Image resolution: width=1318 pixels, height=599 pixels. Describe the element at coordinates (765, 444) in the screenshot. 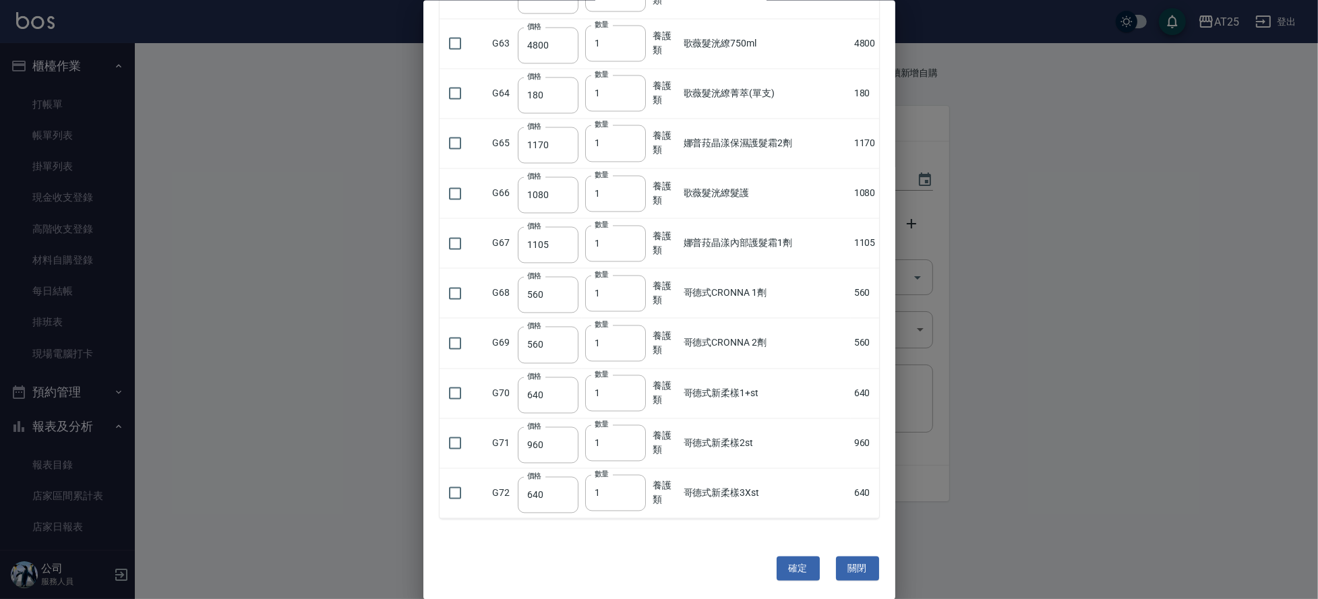

I see `td: 哥德式新柔樣2st` at that location.